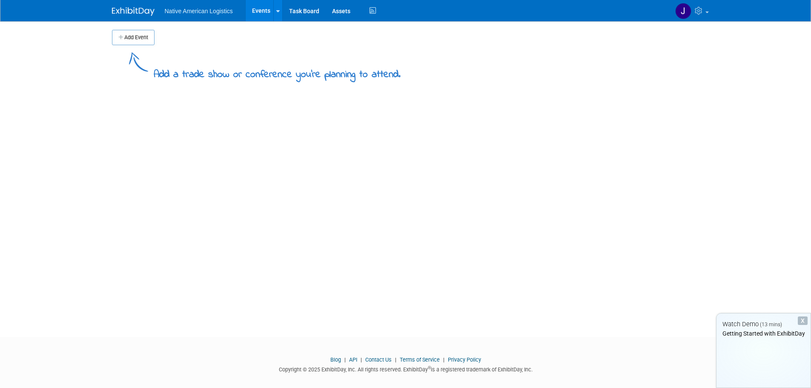 The height and width of the screenshot is (388, 811). I want to click on div: Watch Demo, so click(763, 324).